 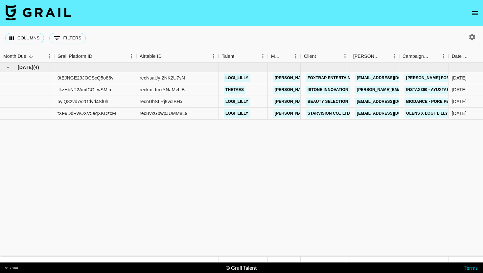 I want to click on div: Month Due, so click(x=15, y=56).